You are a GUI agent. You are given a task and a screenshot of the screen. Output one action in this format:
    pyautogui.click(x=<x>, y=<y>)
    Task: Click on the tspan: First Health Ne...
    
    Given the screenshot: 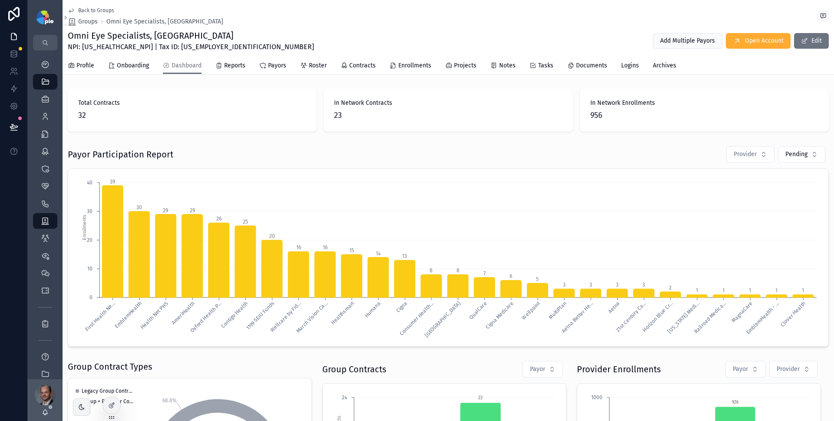 What is the action you would take?
    pyautogui.click(x=100, y=316)
    